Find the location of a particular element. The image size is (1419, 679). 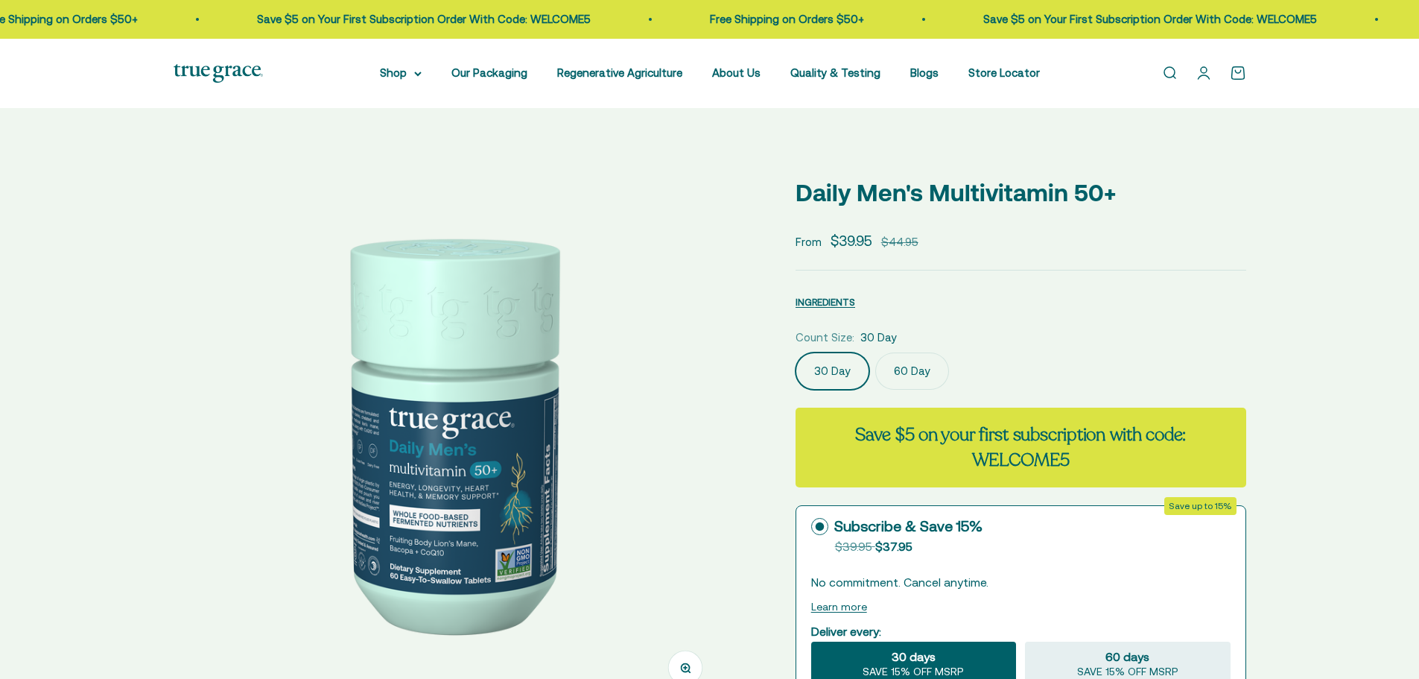

legend: Count Size: is located at coordinates (825, 337).